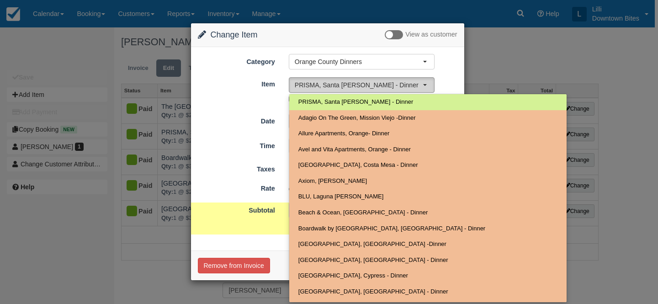  What do you see at coordinates (236, 144) in the screenshot?
I see `label: Time` at bounding box center [236, 144].